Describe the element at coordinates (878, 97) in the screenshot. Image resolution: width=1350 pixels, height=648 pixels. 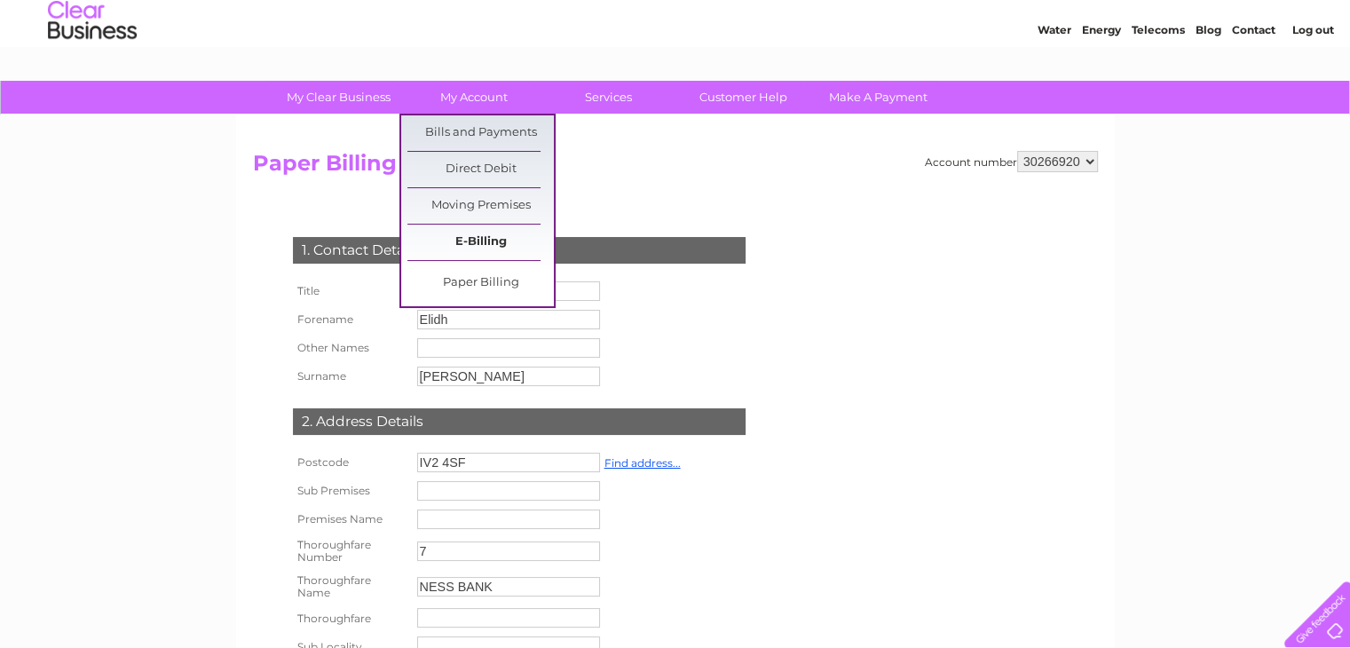
I see `a: Make A Payment` at that location.